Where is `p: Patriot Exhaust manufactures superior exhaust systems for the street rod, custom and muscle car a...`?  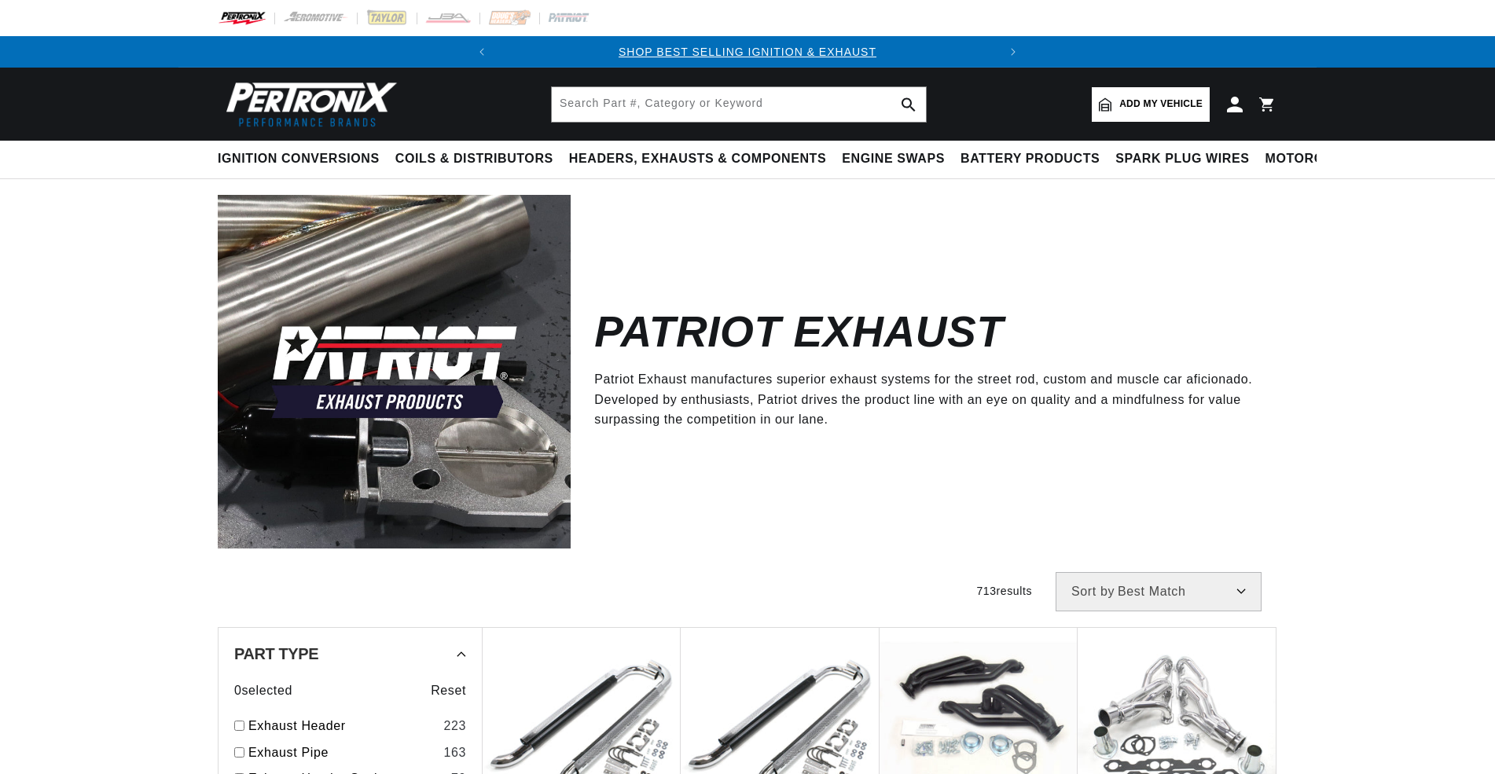 p: Patriot Exhaust manufactures superior exhaust systems for the street rod, custom and muscle car a... is located at coordinates (924, 399).